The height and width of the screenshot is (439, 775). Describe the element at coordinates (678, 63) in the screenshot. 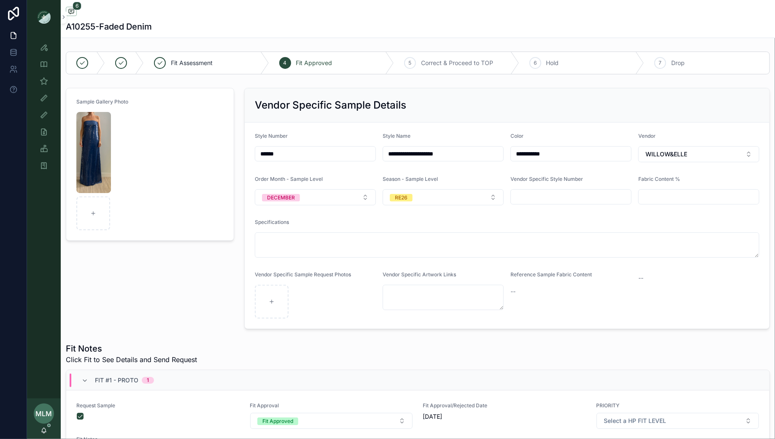

I see `span: Drop` at that location.